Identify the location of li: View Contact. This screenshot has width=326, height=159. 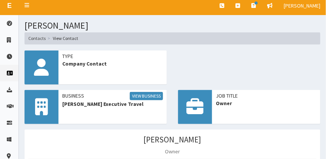
(62, 38).